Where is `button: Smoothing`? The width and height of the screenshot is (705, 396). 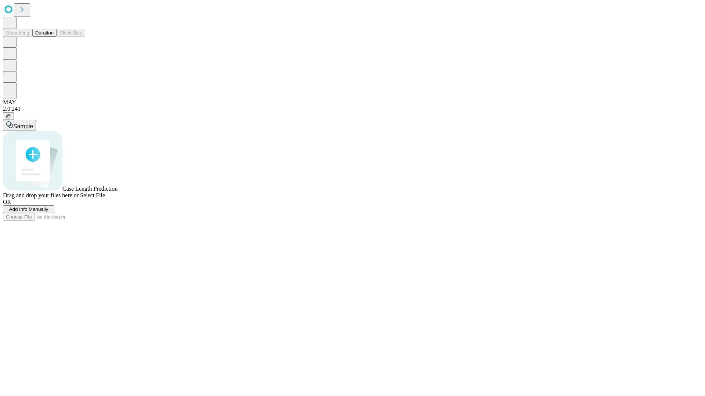
button: Smoothing is located at coordinates (18, 33).